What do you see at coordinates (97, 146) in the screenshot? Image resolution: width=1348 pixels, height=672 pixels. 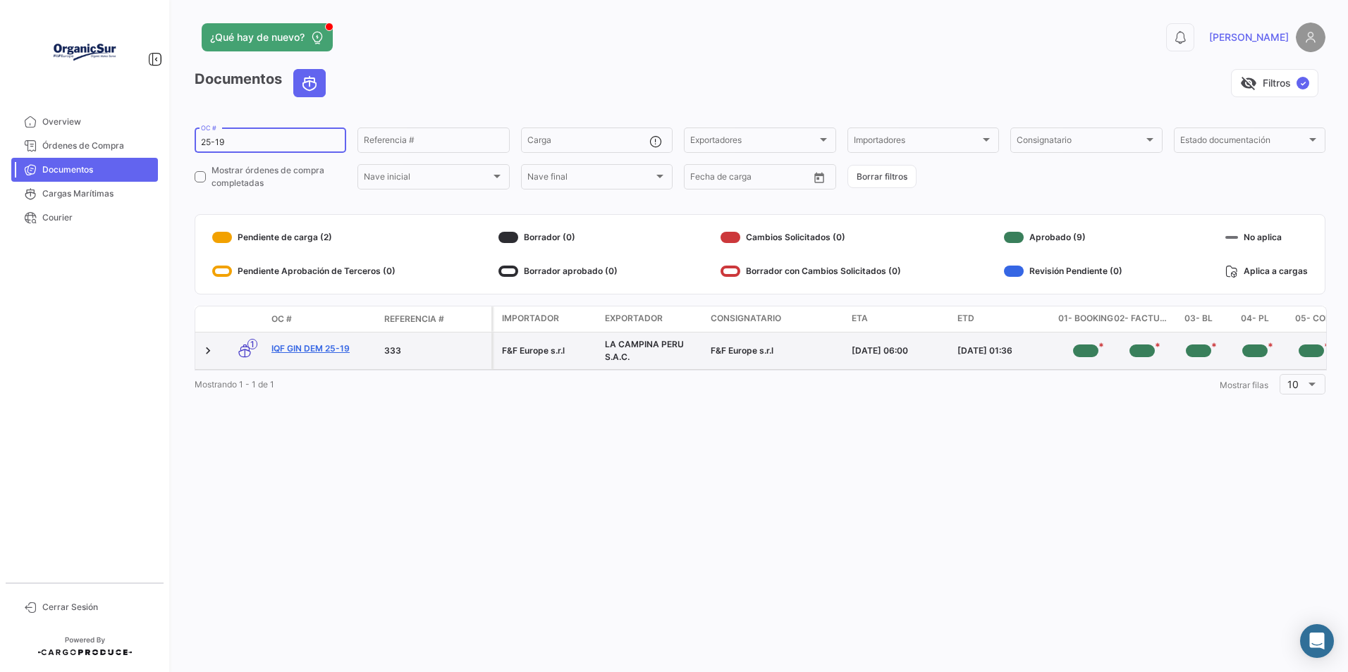 I see `span: Órdenes de Compra` at bounding box center [97, 146].